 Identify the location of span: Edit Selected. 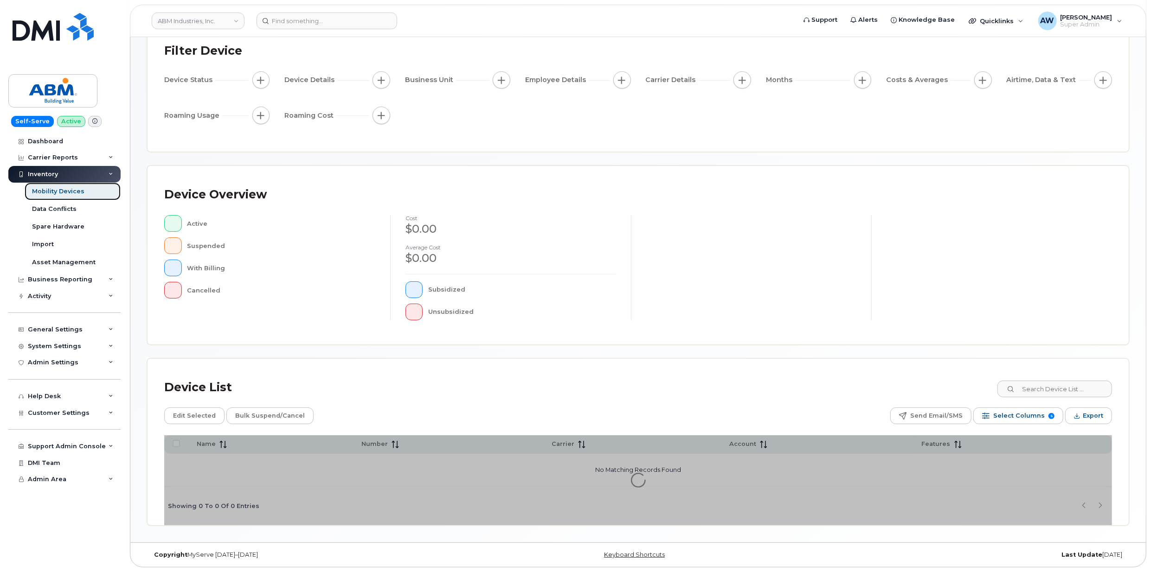
(194, 416).